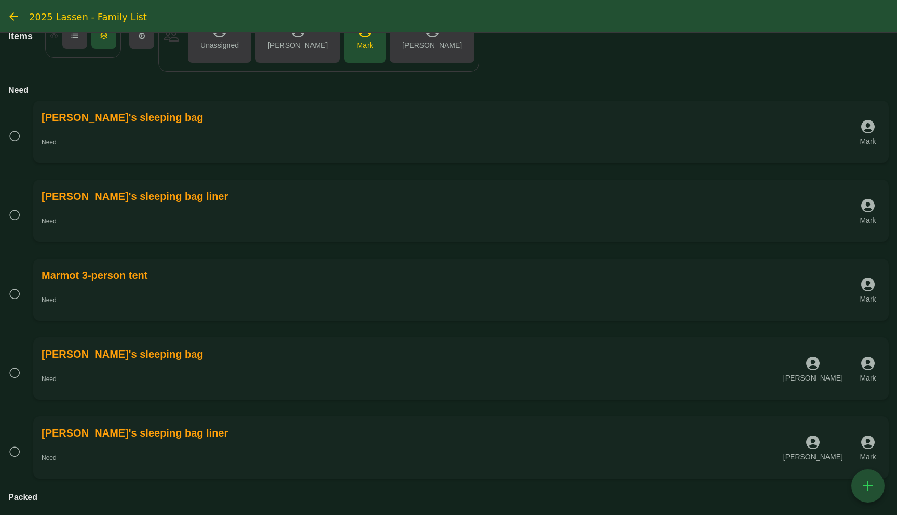 The width and height of the screenshot is (897, 515). I want to click on h1: Need, so click(448, 90).